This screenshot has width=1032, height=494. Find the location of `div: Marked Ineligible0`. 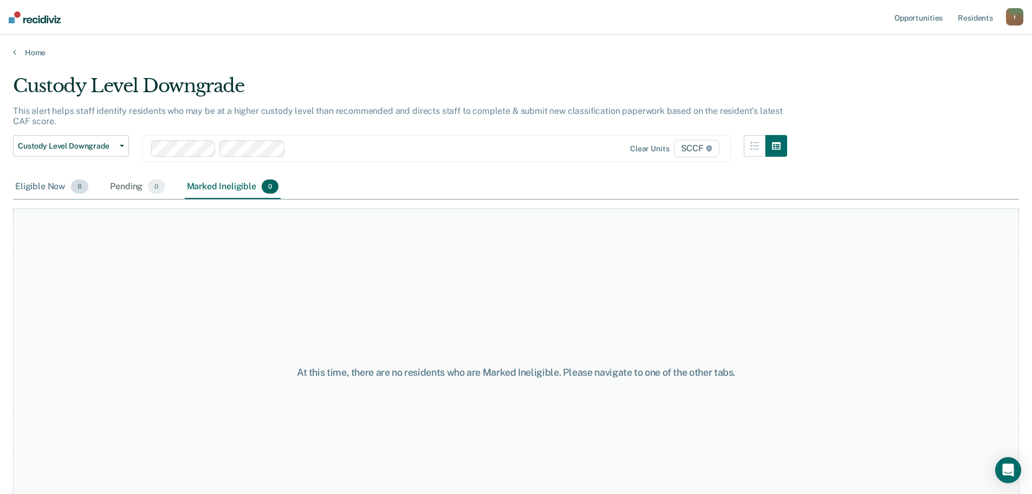

div: Marked Ineligible0 is located at coordinates (233, 187).